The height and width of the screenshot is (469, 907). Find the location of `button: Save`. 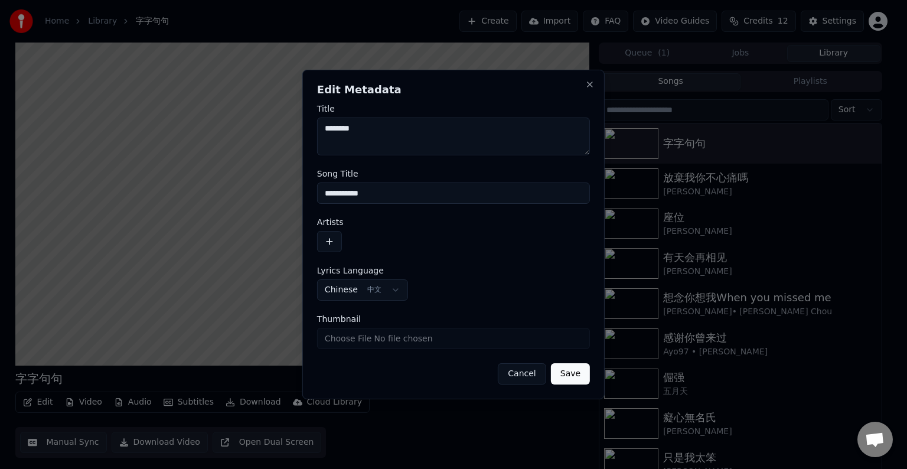

button: Save is located at coordinates (571, 374).